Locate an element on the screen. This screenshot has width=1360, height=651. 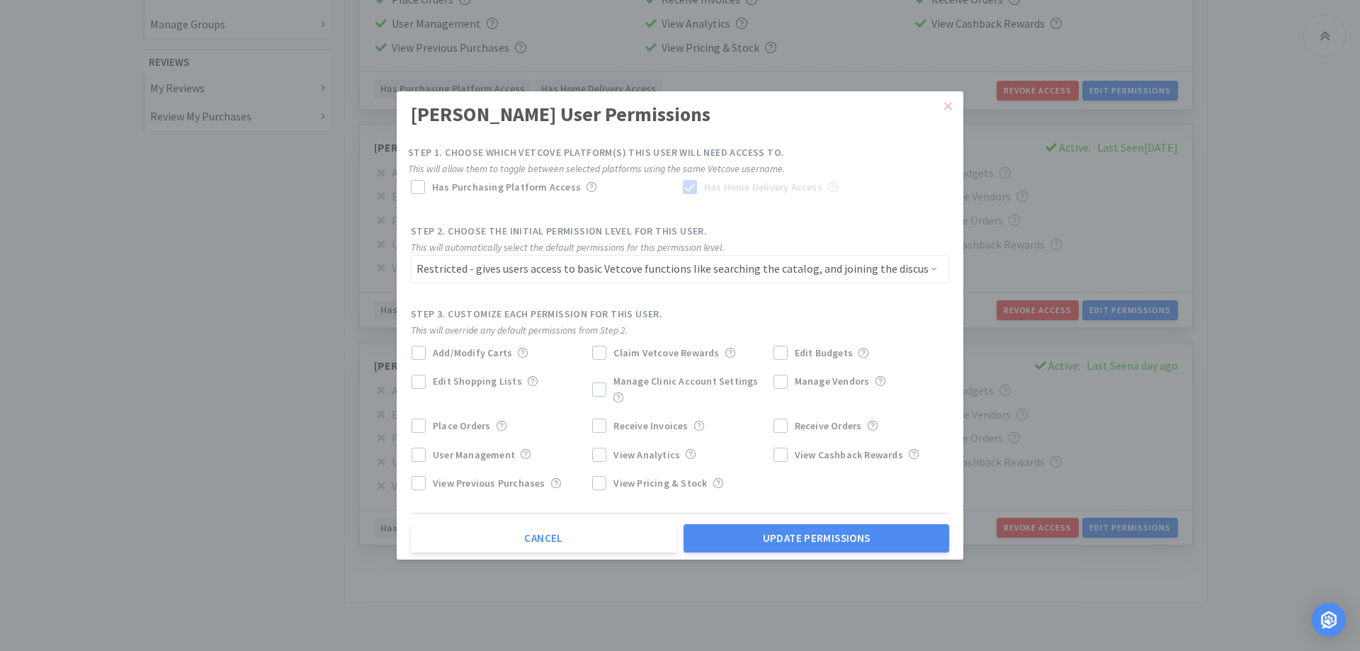
span: View Cashback Rewards is located at coordinates (848, 455).